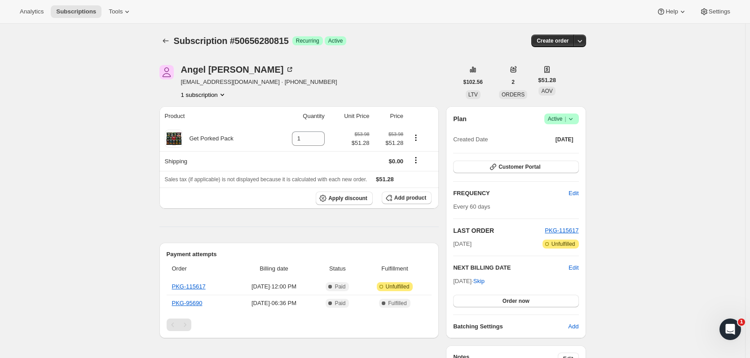  Describe the element at coordinates (115, 12) in the screenshot. I see `span: Tools` at that location.